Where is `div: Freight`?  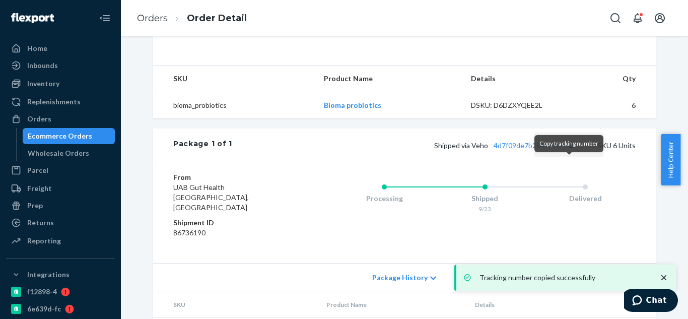
div: Freight is located at coordinates (39, 188).